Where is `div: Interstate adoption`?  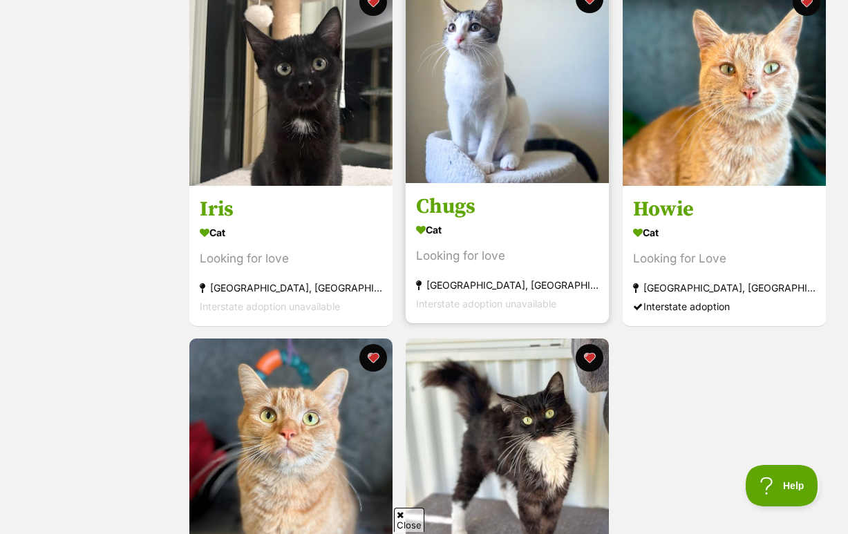
div: Interstate adoption is located at coordinates (724, 306).